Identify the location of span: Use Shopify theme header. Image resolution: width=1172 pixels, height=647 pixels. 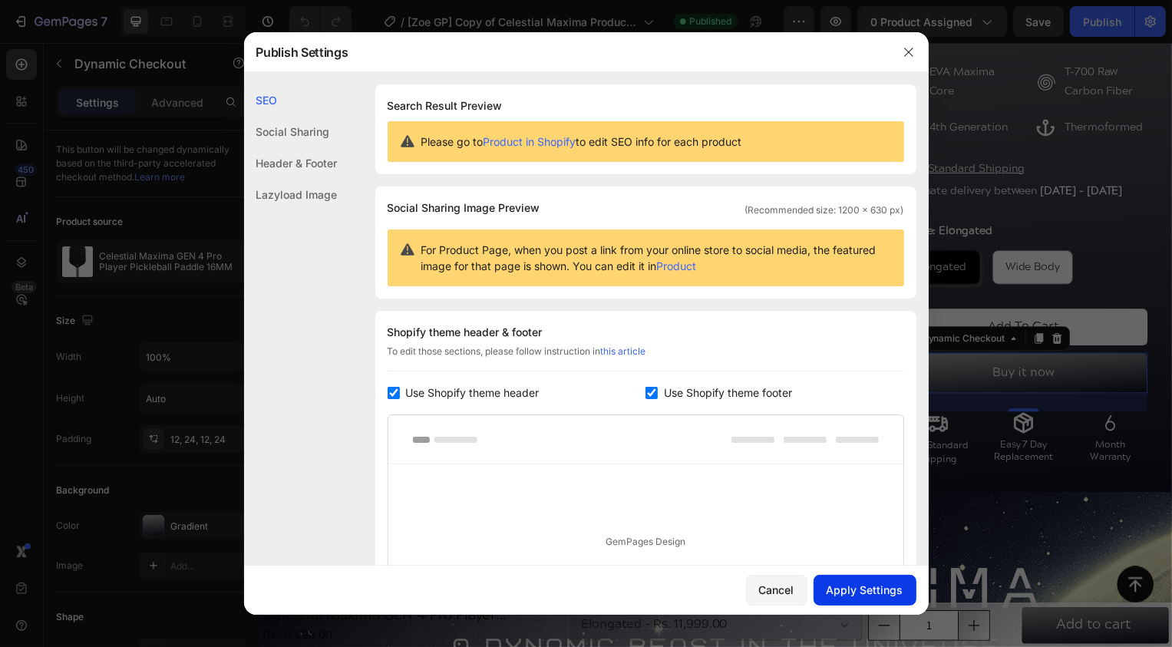
(473, 393).